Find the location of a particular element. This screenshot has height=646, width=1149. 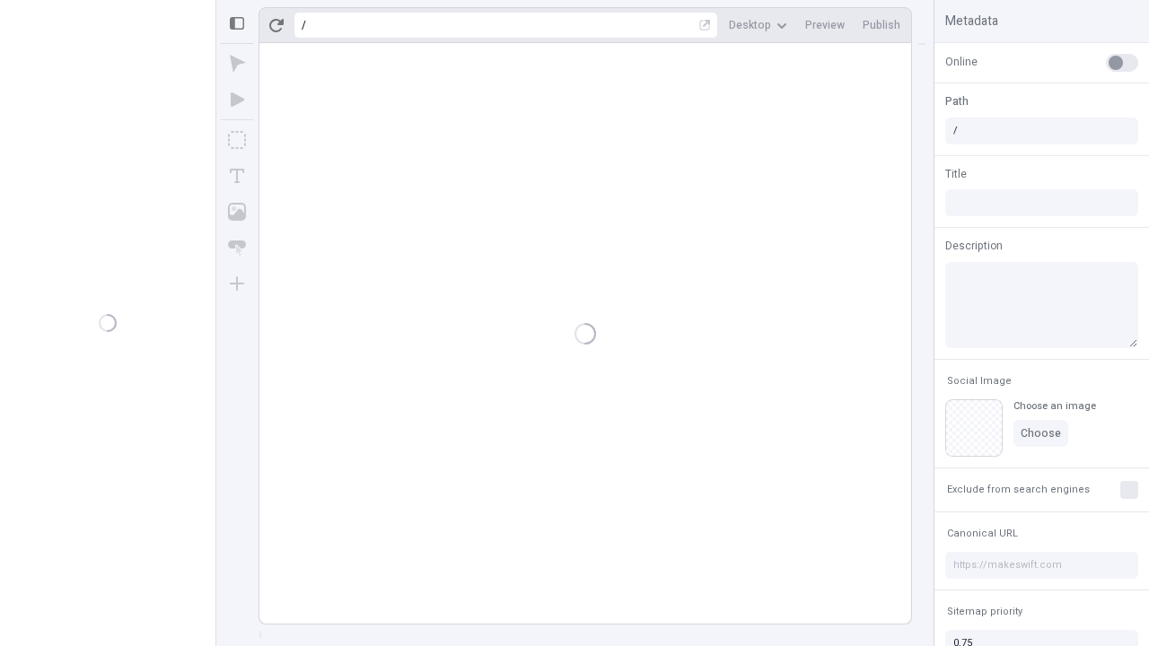

button: Publish is located at coordinates (881, 25).